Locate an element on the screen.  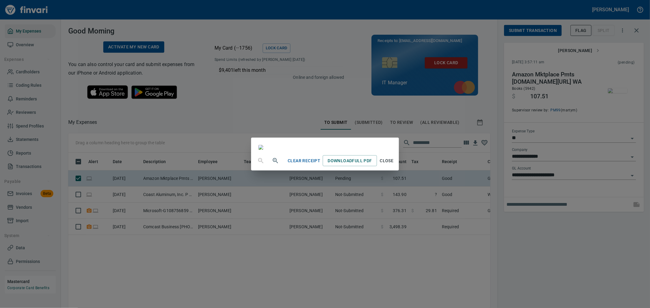
a: DownloadFull PDF is located at coordinates (349, 161).